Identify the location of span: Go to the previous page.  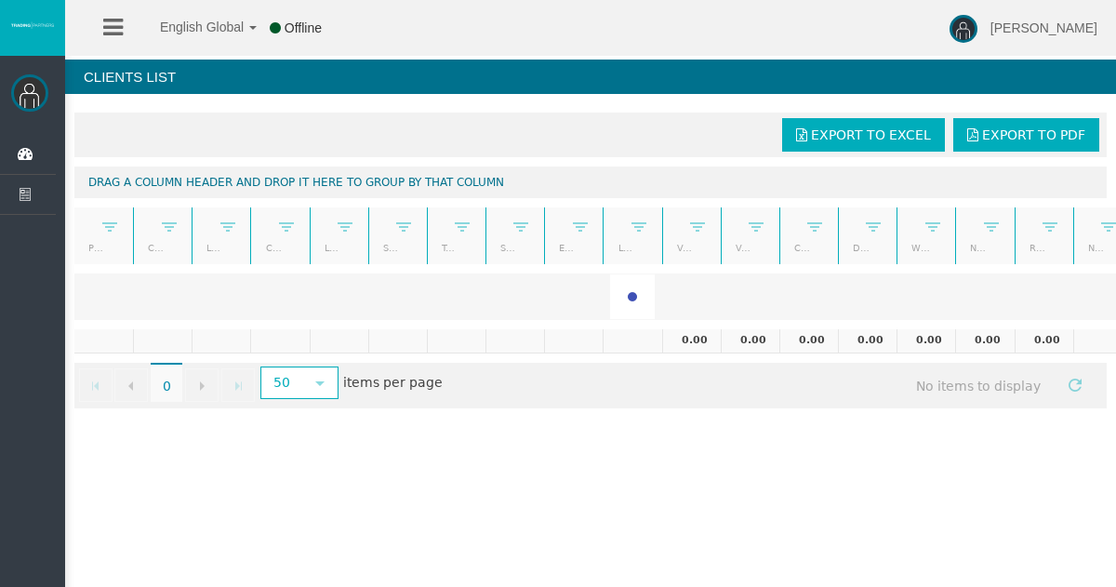
(131, 386).